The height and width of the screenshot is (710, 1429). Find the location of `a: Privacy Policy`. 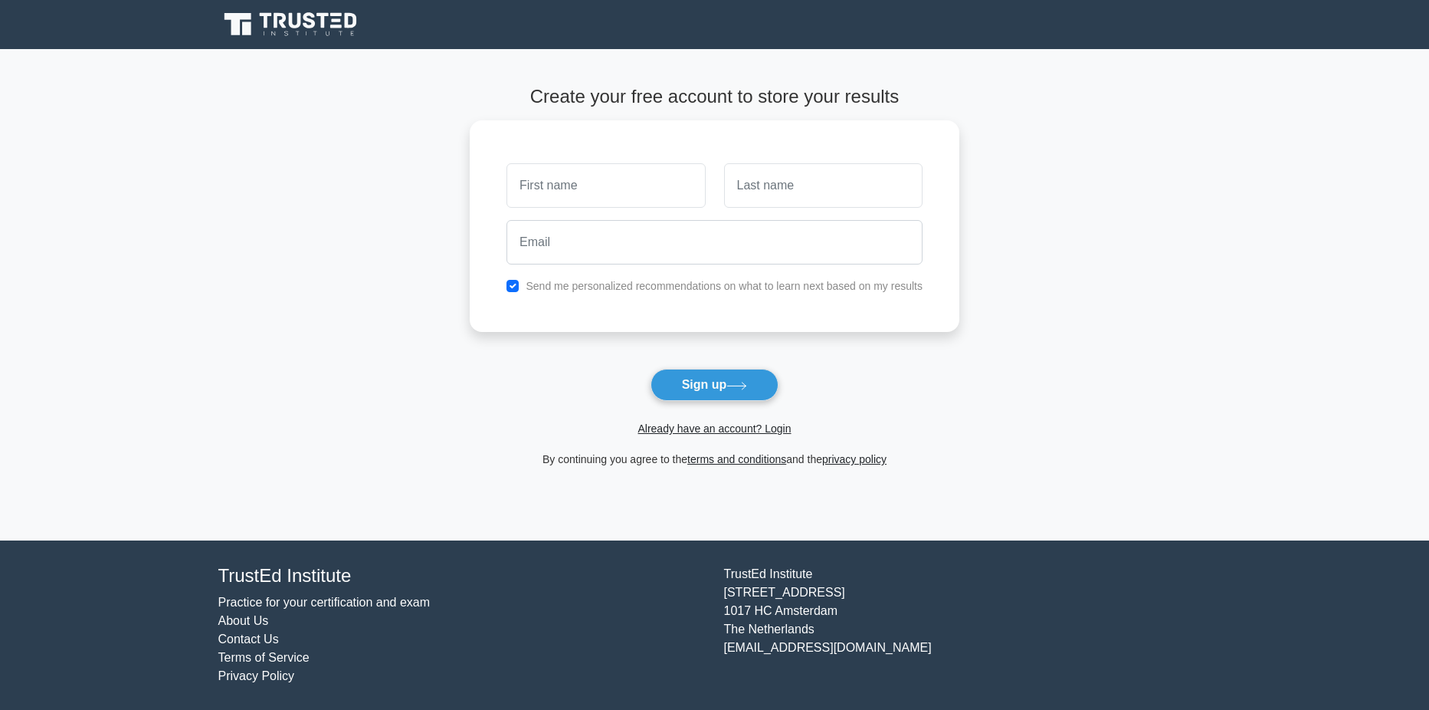

a: Privacy Policy is located at coordinates (257, 675).